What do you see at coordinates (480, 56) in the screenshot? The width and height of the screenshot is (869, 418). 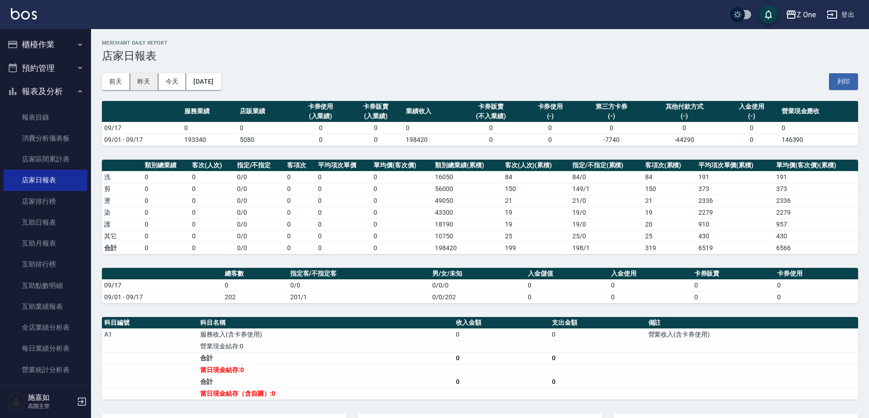 I see `h3: 店家日報表` at bounding box center [480, 56].